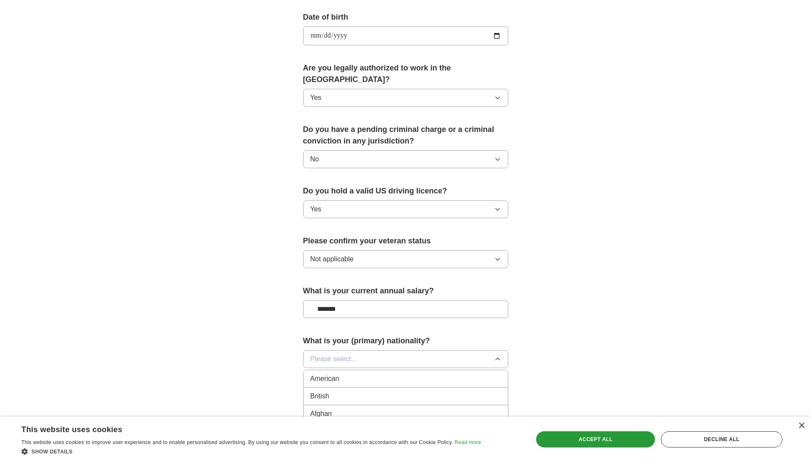 The width and height of the screenshot is (811, 462). What do you see at coordinates (315, 159) in the screenshot?
I see `span: No` at bounding box center [315, 159].